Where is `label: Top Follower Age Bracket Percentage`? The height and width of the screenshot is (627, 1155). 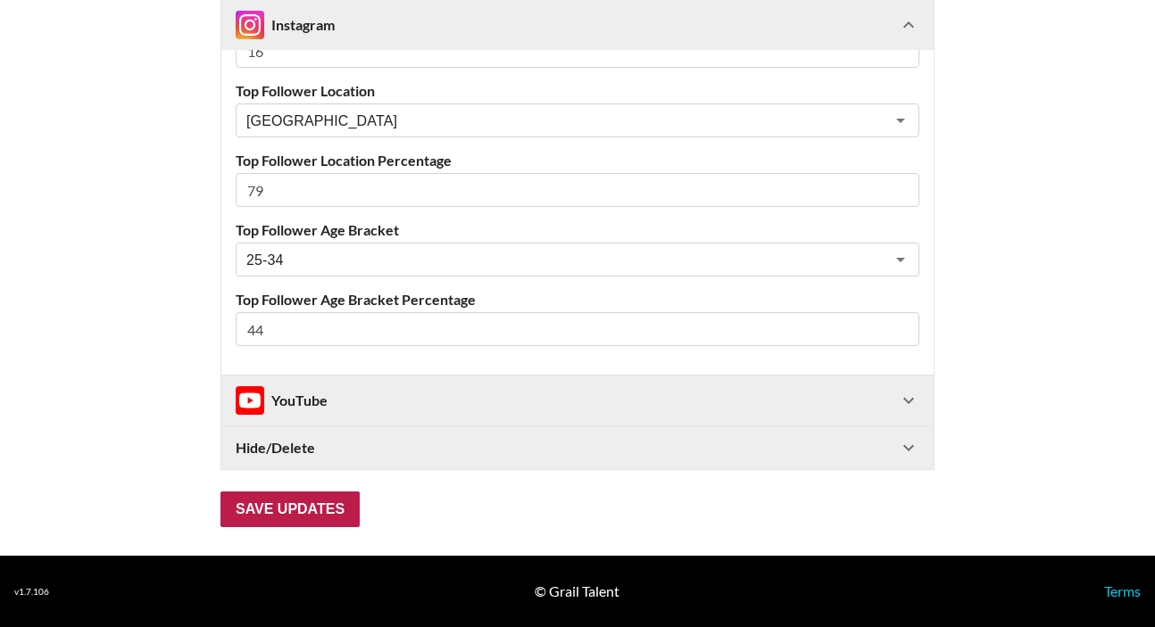 label: Top Follower Age Bracket Percentage is located at coordinates (577, 300).